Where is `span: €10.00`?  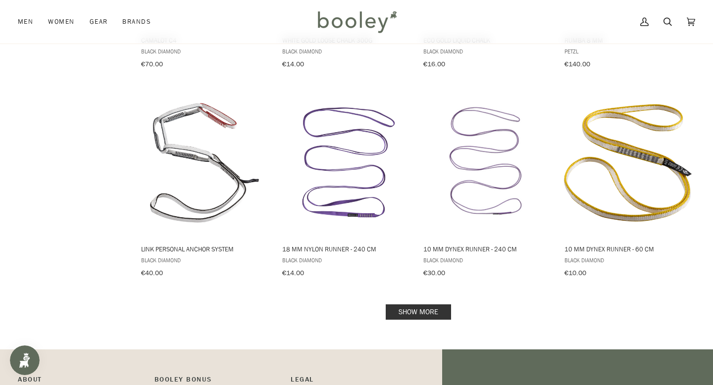 span: €10.00 is located at coordinates (576, 273).